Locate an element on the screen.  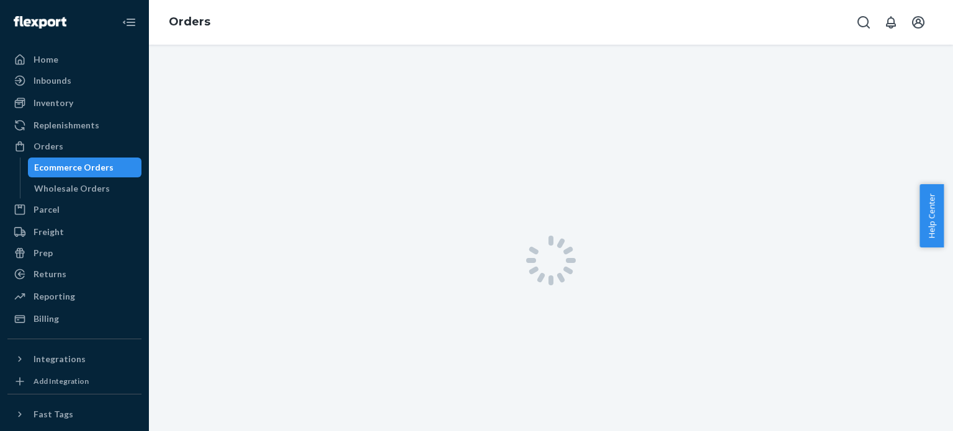
button: Fast Tags is located at coordinates (74, 414).